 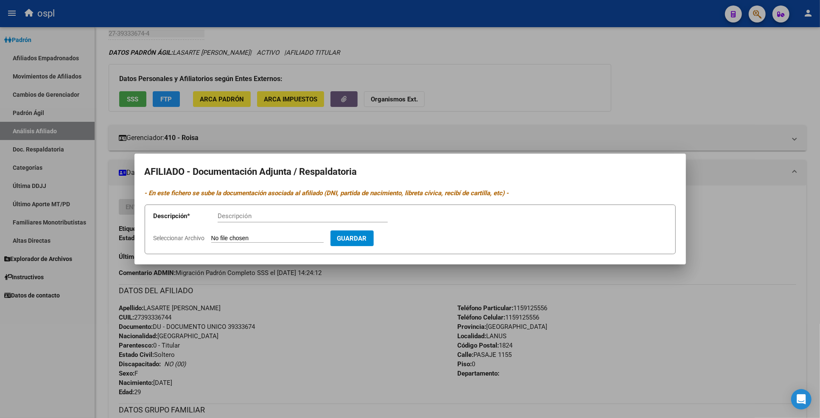 I want to click on div: Open Intercom Messenger, so click(x=801, y=399).